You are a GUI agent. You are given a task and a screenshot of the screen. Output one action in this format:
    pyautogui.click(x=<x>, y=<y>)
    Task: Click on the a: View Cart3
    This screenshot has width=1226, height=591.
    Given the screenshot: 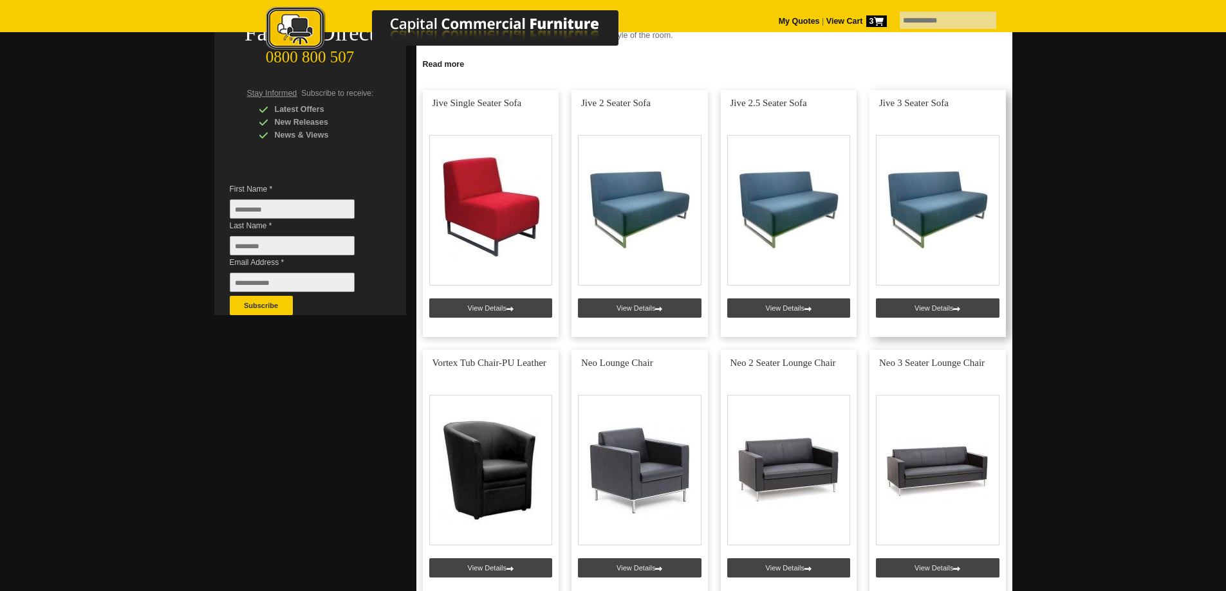 What is the action you would take?
    pyautogui.click(x=854, y=21)
    